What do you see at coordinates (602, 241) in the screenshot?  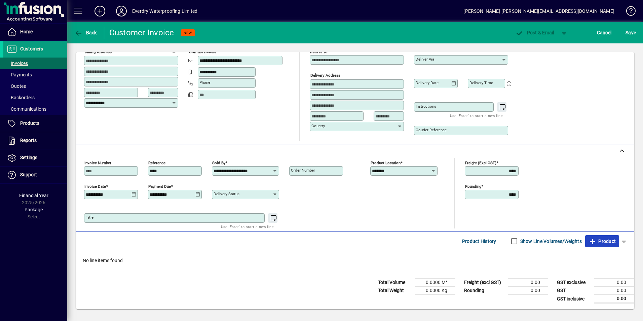 I see `button: Product` at bounding box center [602, 241].